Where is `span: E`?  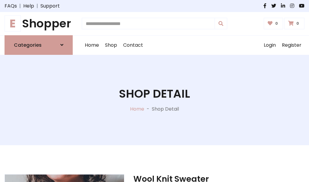 span: E is located at coordinates (13, 24).